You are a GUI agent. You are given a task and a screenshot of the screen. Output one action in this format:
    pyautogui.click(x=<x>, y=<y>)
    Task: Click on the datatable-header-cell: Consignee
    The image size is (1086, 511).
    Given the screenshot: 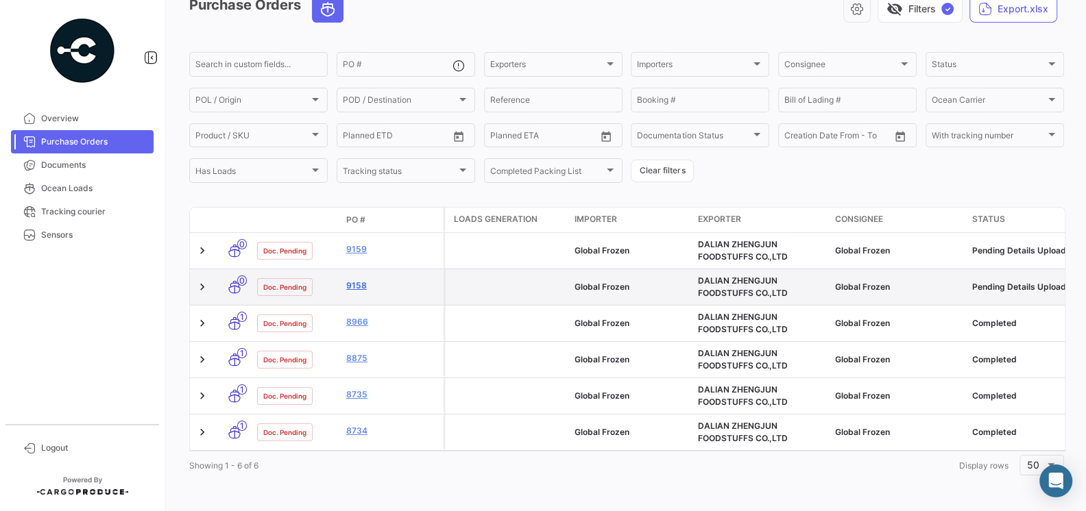 What is the action you would take?
    pyautogui.click(x=898, y=220)
    